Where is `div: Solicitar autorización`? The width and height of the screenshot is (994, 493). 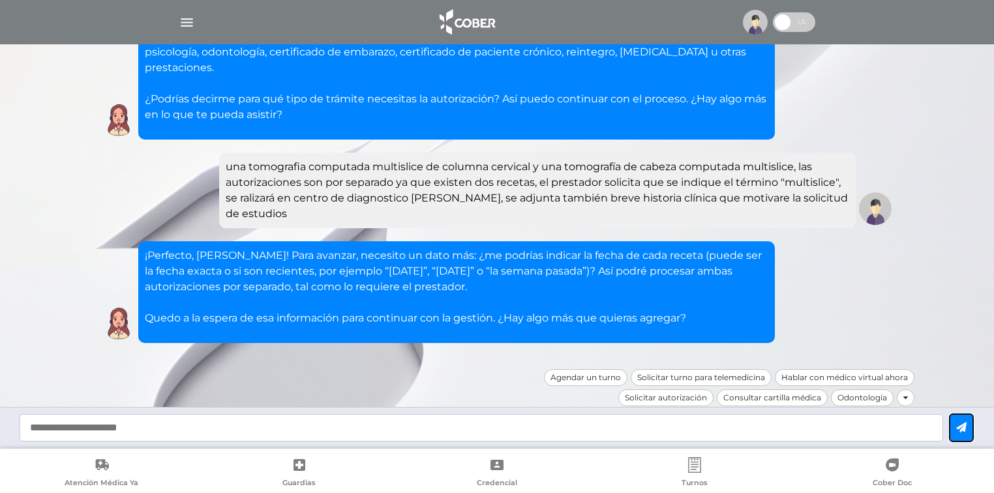
div: Solicitar autorización is located at coordinates (666, 398).